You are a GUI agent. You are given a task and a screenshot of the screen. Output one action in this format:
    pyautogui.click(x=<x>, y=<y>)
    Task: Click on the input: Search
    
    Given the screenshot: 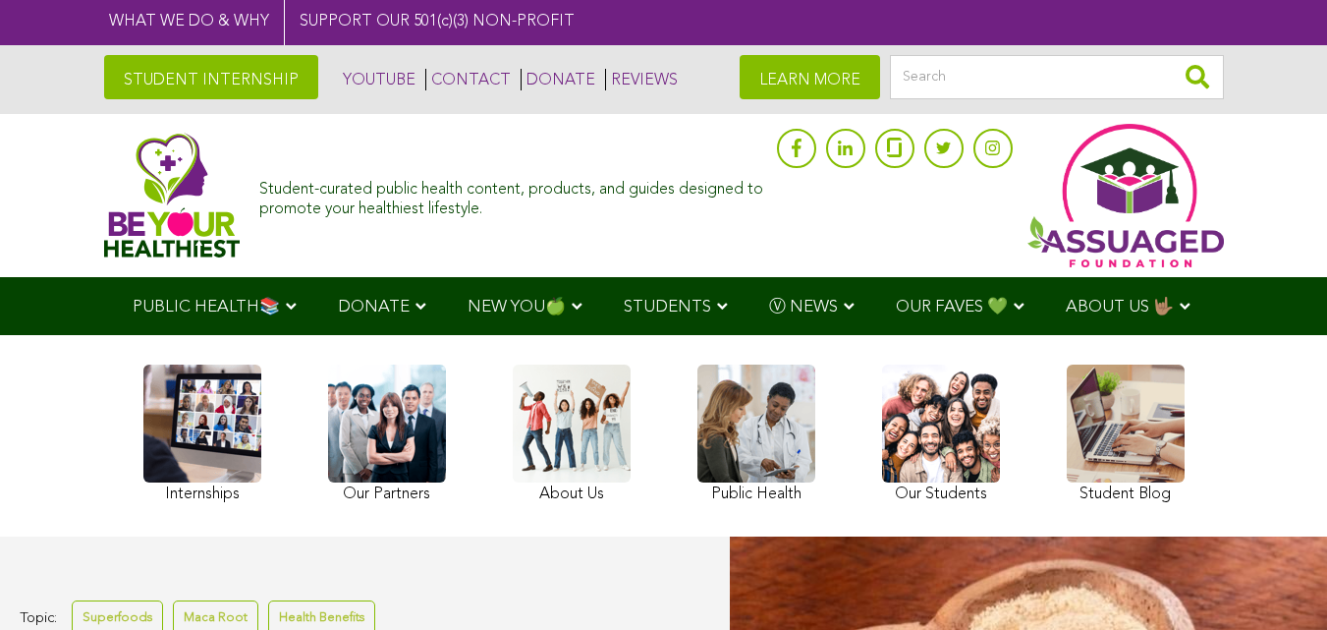 What is the action you would take?
    pyautogui.click(x=1057, y=77)
    